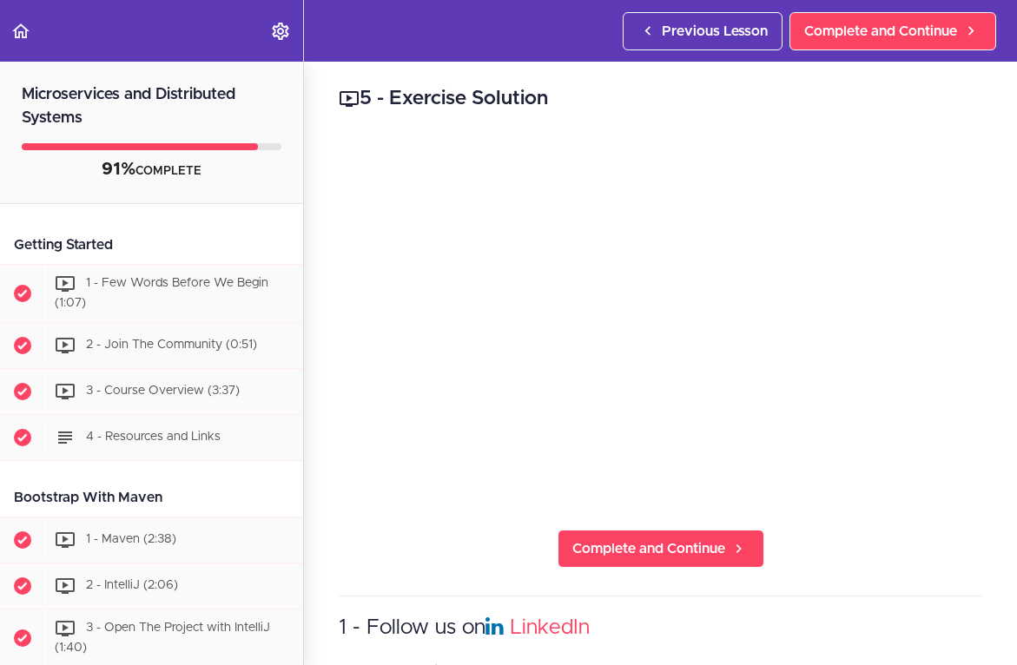 The image size is (1017, 665). What do you see at coordinates (162, 293) in the screenshot?
I see `span: 1 - Few Words Before We Begin (1:07)` at bounding box center [162, 293].